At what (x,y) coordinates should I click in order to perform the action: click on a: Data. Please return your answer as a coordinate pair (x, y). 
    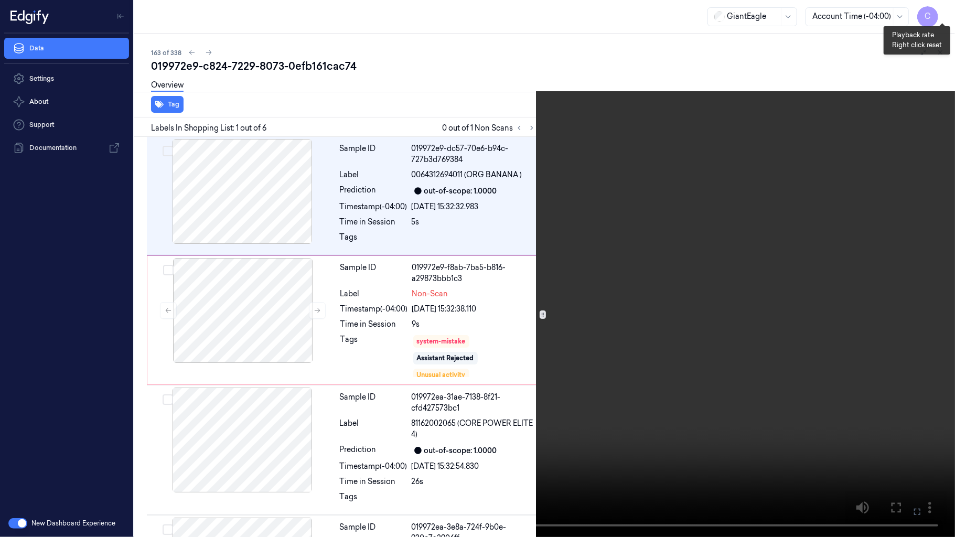
    Looking at the image, I should click on (67, 48).